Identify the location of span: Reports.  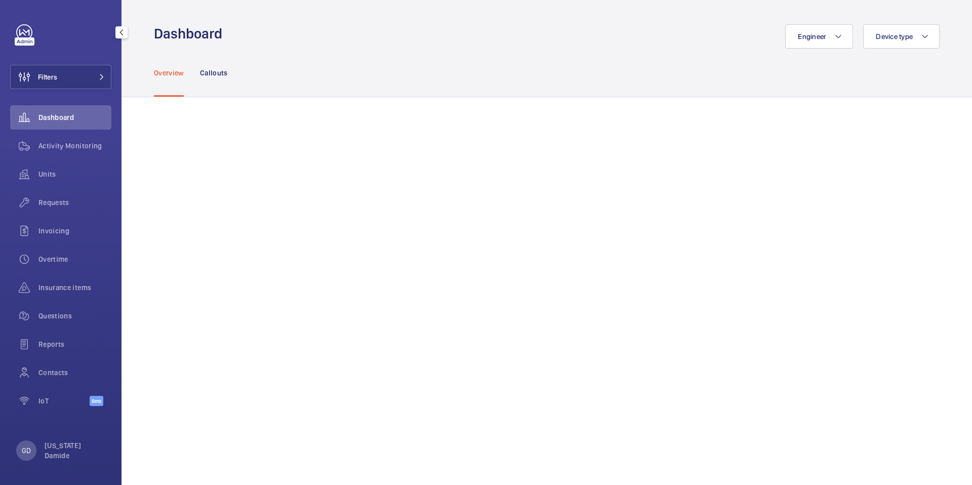
(75, 344).